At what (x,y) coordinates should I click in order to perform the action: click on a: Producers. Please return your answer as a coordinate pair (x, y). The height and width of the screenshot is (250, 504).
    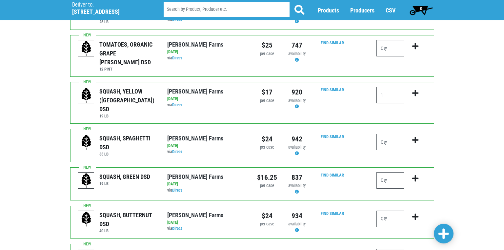
    Looking at the image, I should click on (362, 10).